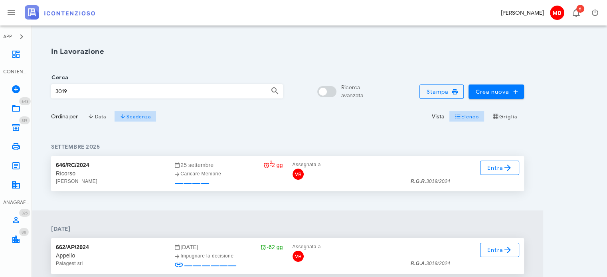  What do you see at coordinates (418, 182) in the screenshot?
I see `strong: R.G.R.` at bounding box center [418, 182].